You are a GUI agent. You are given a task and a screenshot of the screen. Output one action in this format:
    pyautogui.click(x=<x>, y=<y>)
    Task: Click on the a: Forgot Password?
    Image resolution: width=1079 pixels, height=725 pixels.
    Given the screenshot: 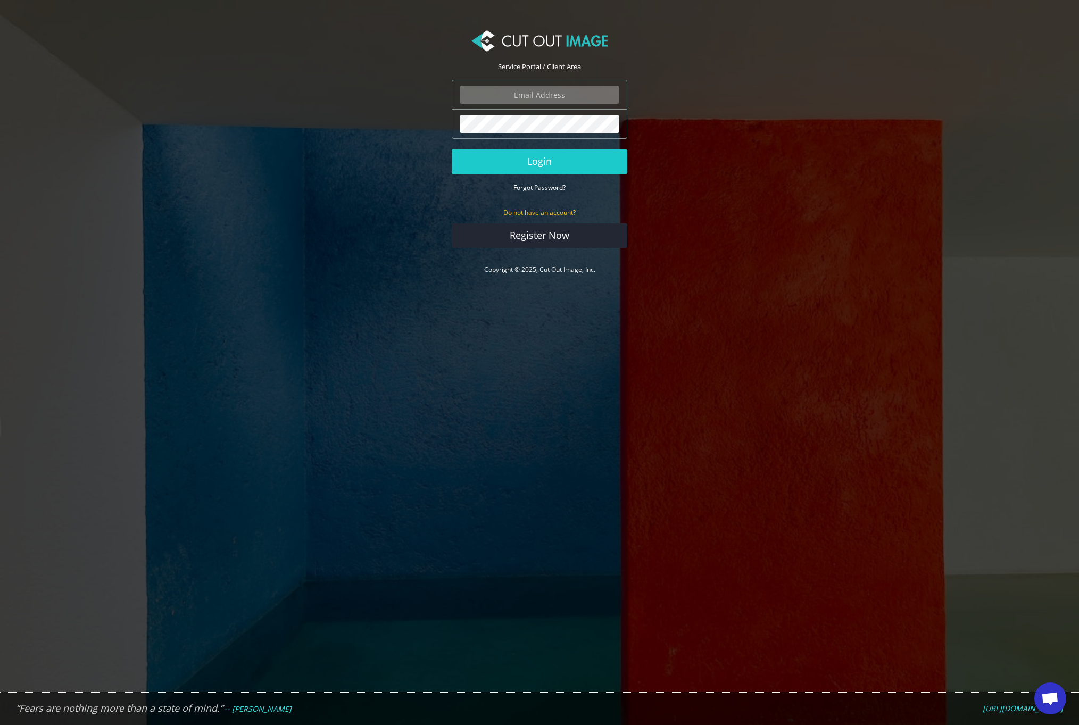 What is the action you would take?
    pyautogui.click(x=540, y=187)
    